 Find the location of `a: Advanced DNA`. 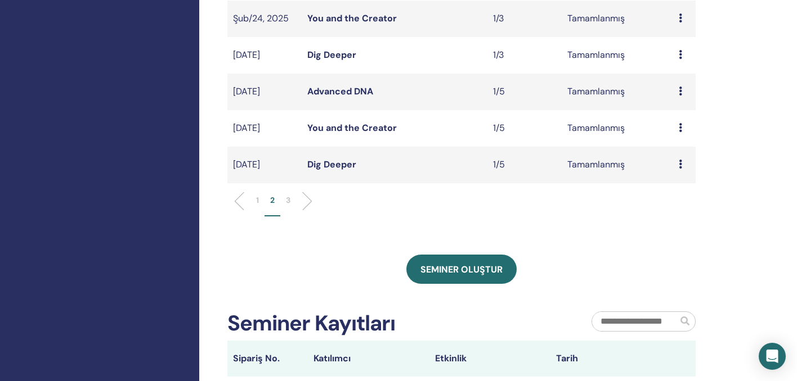

a: Advanced DNA is located at coordinates (340, 91).